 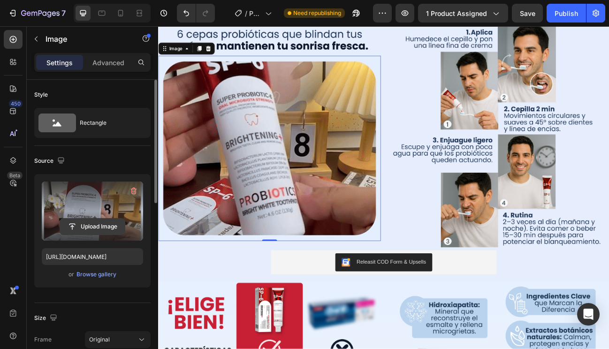 What do you see at coordinates (43, 339) in the screenshot?
I see `label: Frame` at bounding box center [43, 339].